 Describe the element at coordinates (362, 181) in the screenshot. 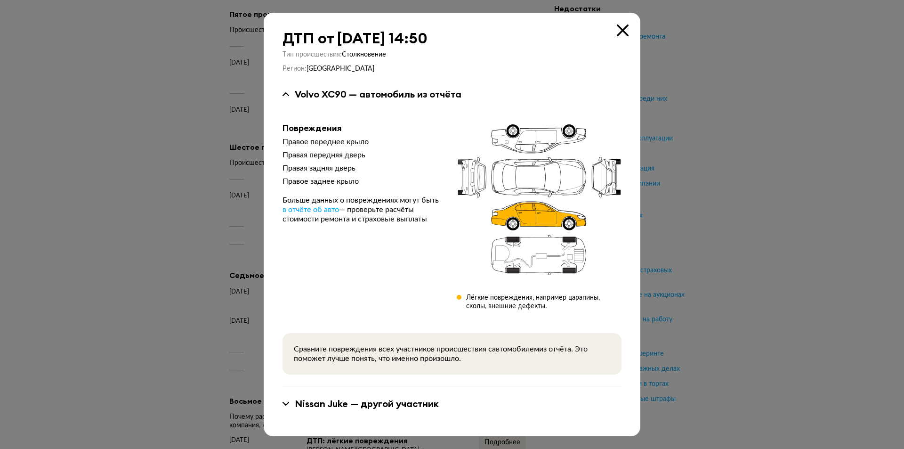

I see `div: Правое заднее крыло` at that location.